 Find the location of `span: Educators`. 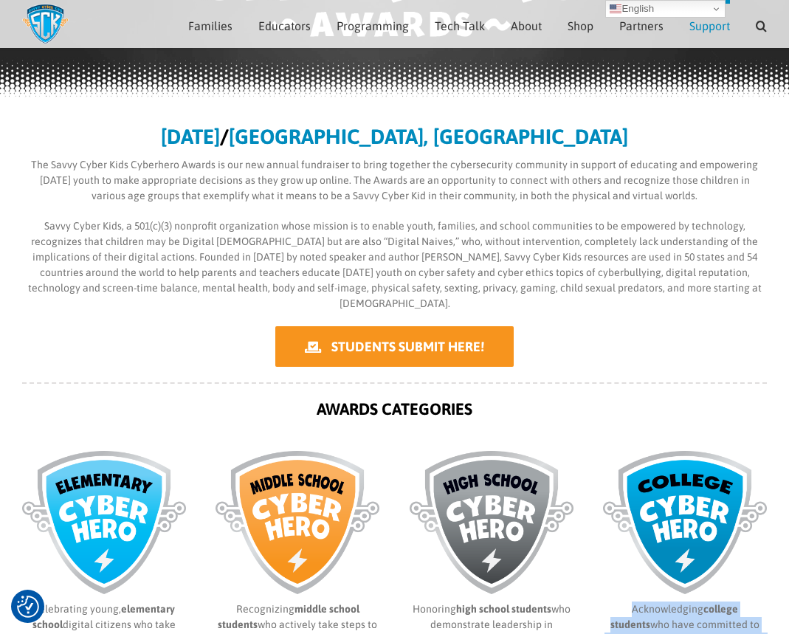

span: Educators is located at coordinates (284, 26).